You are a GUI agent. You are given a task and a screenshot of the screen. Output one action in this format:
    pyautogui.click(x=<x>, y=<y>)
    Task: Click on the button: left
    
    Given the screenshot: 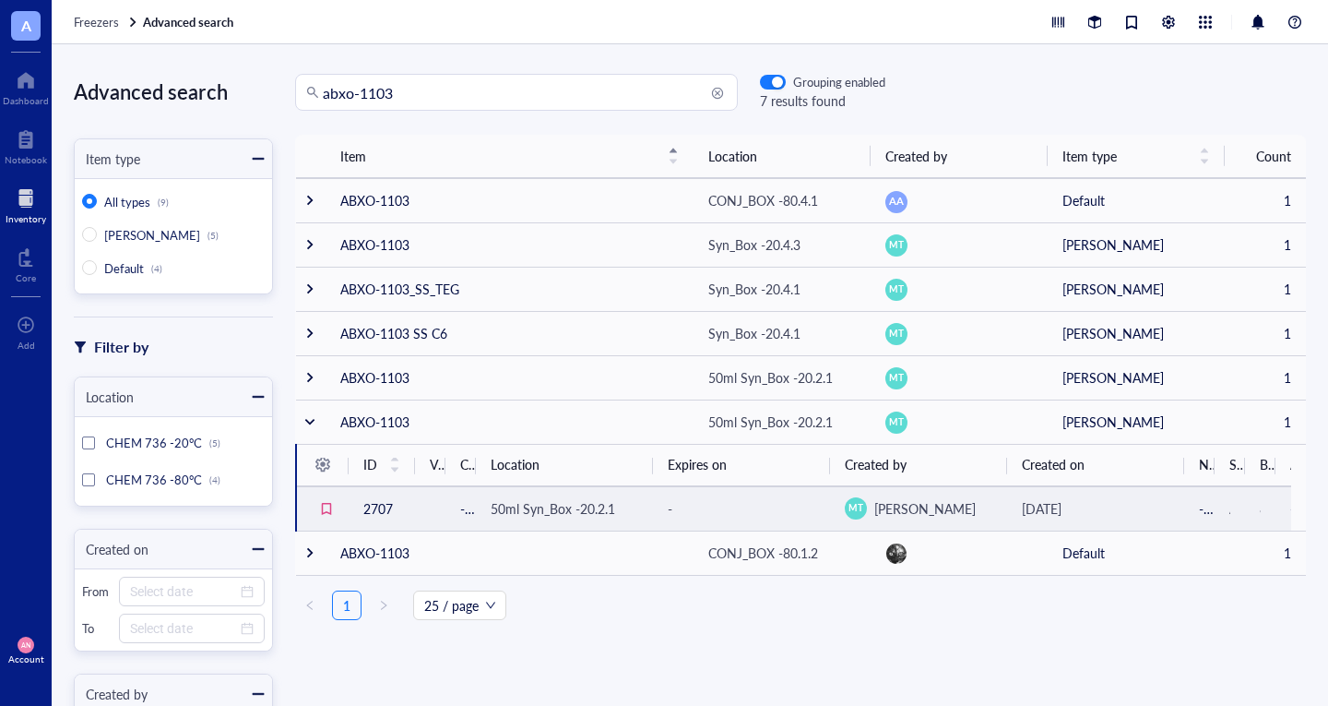 What is the action you would take?
    pyautogui.click(x=310, y=605)
    